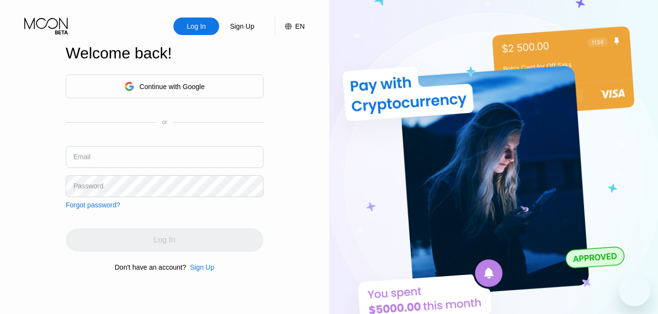  What do you see at coordinates (164, 122) in the screenshot?
I see `div: or` at bounding box center [164, 122].